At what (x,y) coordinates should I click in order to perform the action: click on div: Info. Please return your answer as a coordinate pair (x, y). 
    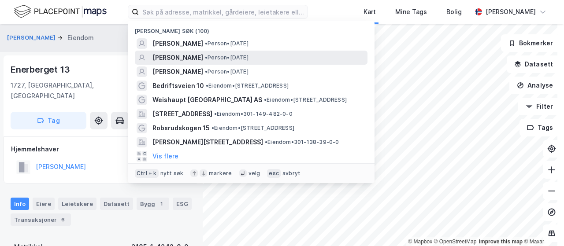
    Looking at the image, I should click on (20, 204).